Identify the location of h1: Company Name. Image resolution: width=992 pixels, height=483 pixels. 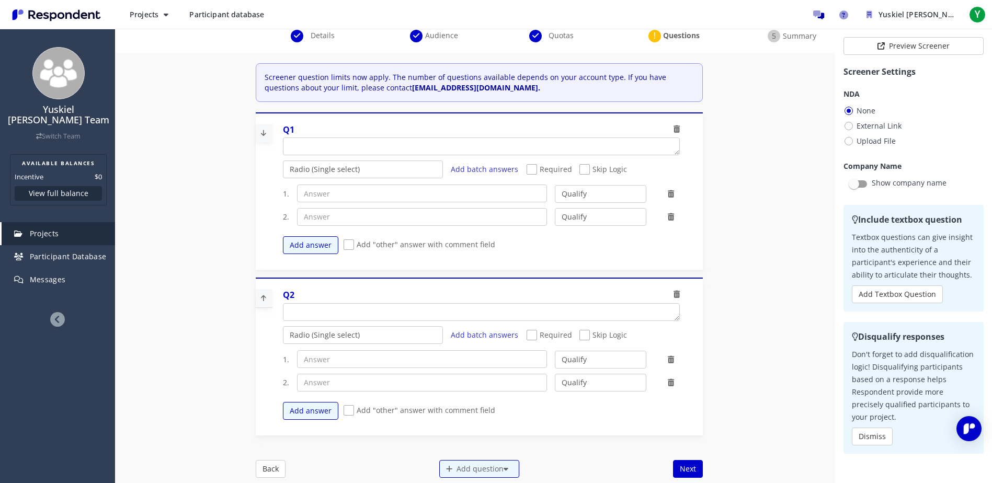
(913, 166).